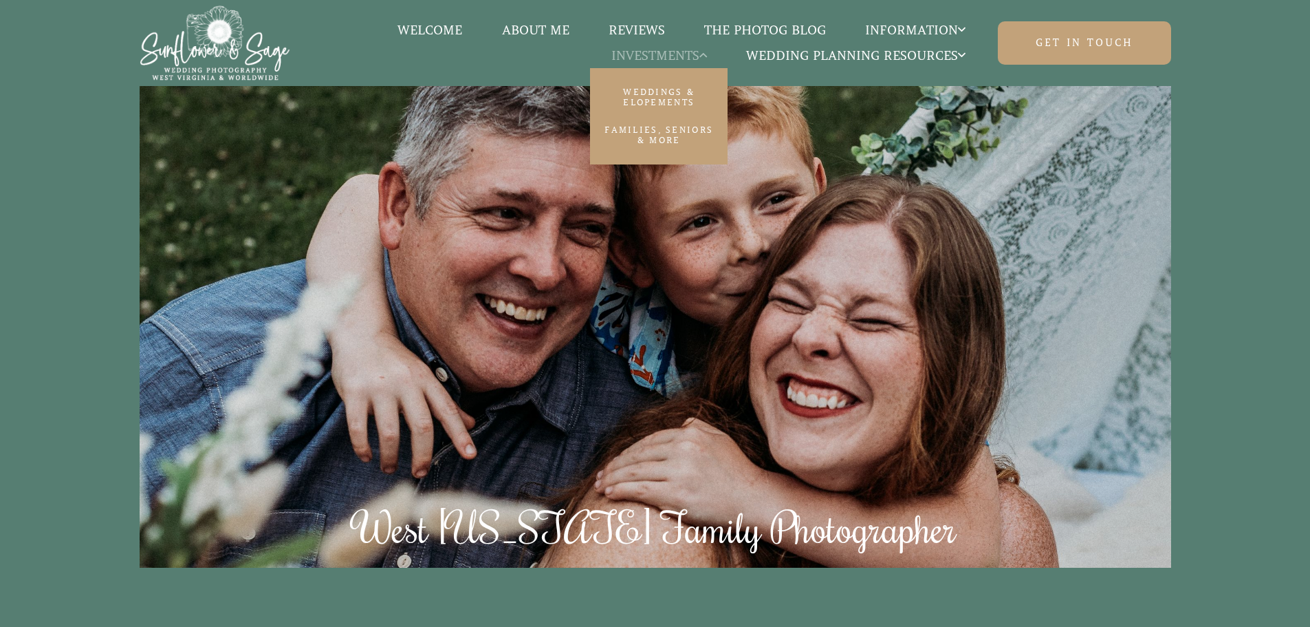  What do you see at coordinates (659, 56) in the screenshot?
I see `a: Investments` at bounding box center [659, 56].